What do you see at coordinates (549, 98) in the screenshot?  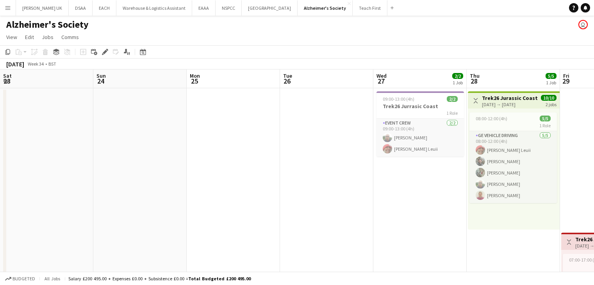 I see `span: 10/10` at bounding box center [549, 98].